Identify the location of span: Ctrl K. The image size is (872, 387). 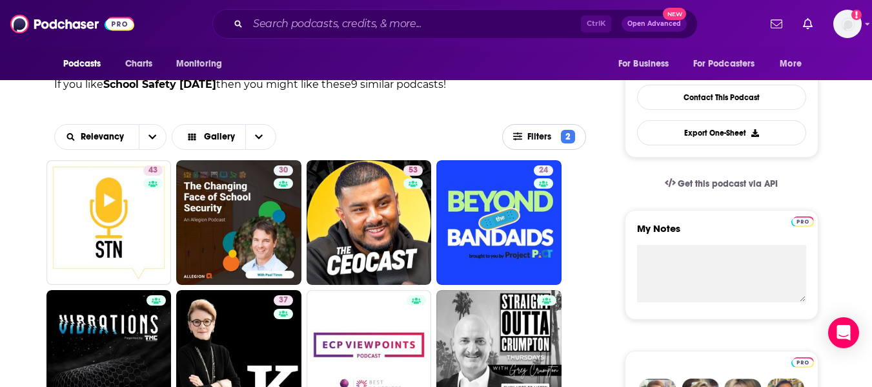
(596, 24).